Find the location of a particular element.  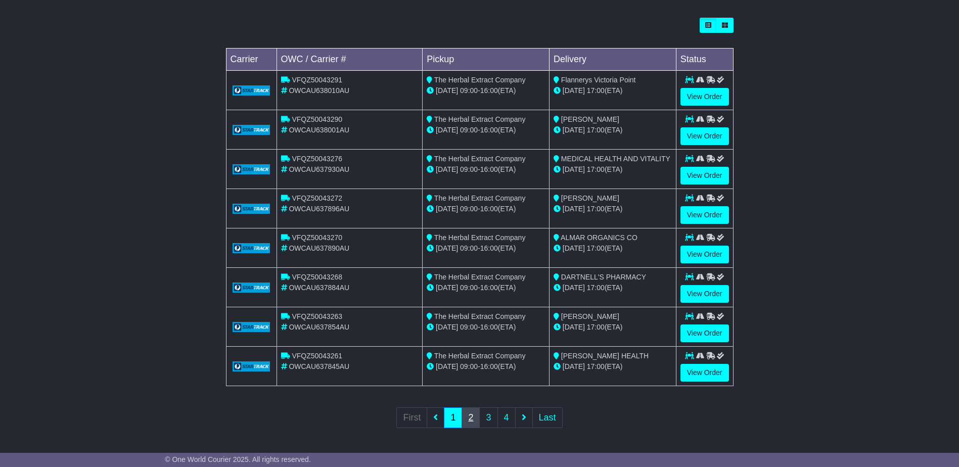

span: OWCAU637930AU is located at coordinates (319, 169).